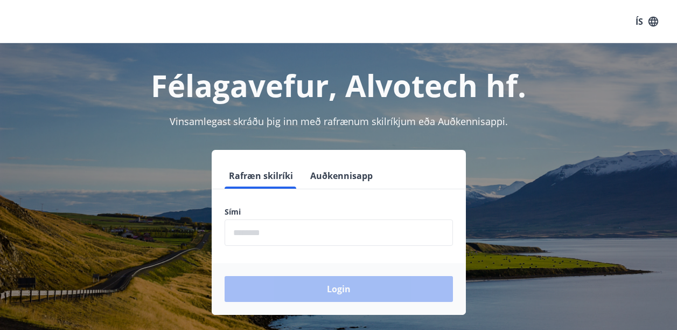 This screenshot has height=330, width=677. I want to click on h1: Félagavefur, Alvotech hf., so click(338, 85).